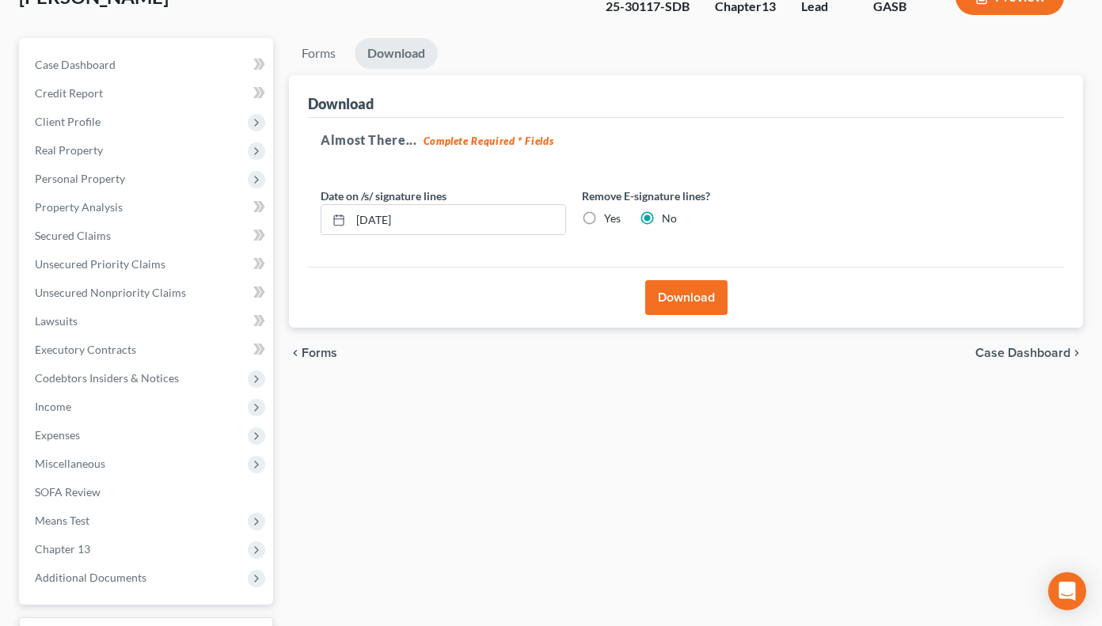 The height and width of the screenshot is (626, 1102). Describe the element at coordinates (488, 141) in the screenshot. I see `strong: Complete Required * Fields` at that location.